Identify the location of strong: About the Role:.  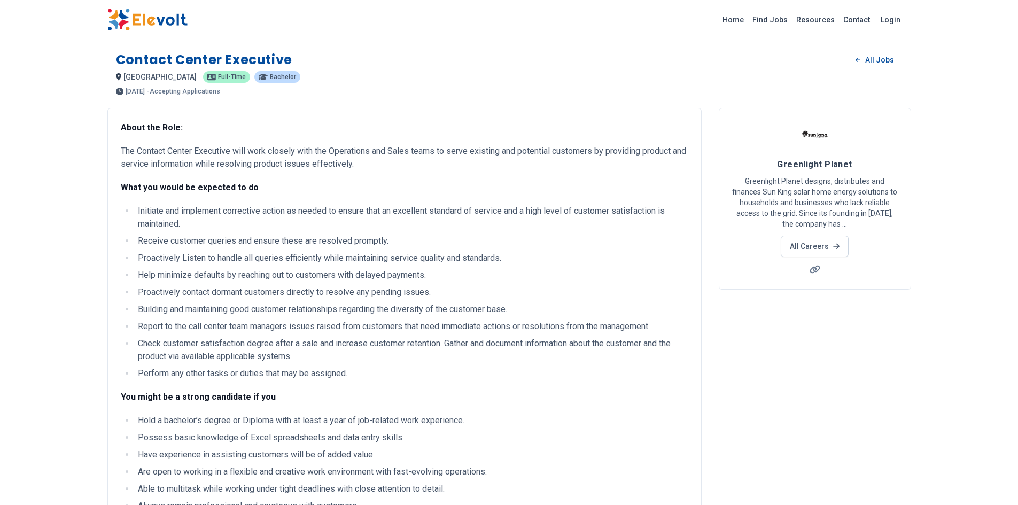
(152, 127).